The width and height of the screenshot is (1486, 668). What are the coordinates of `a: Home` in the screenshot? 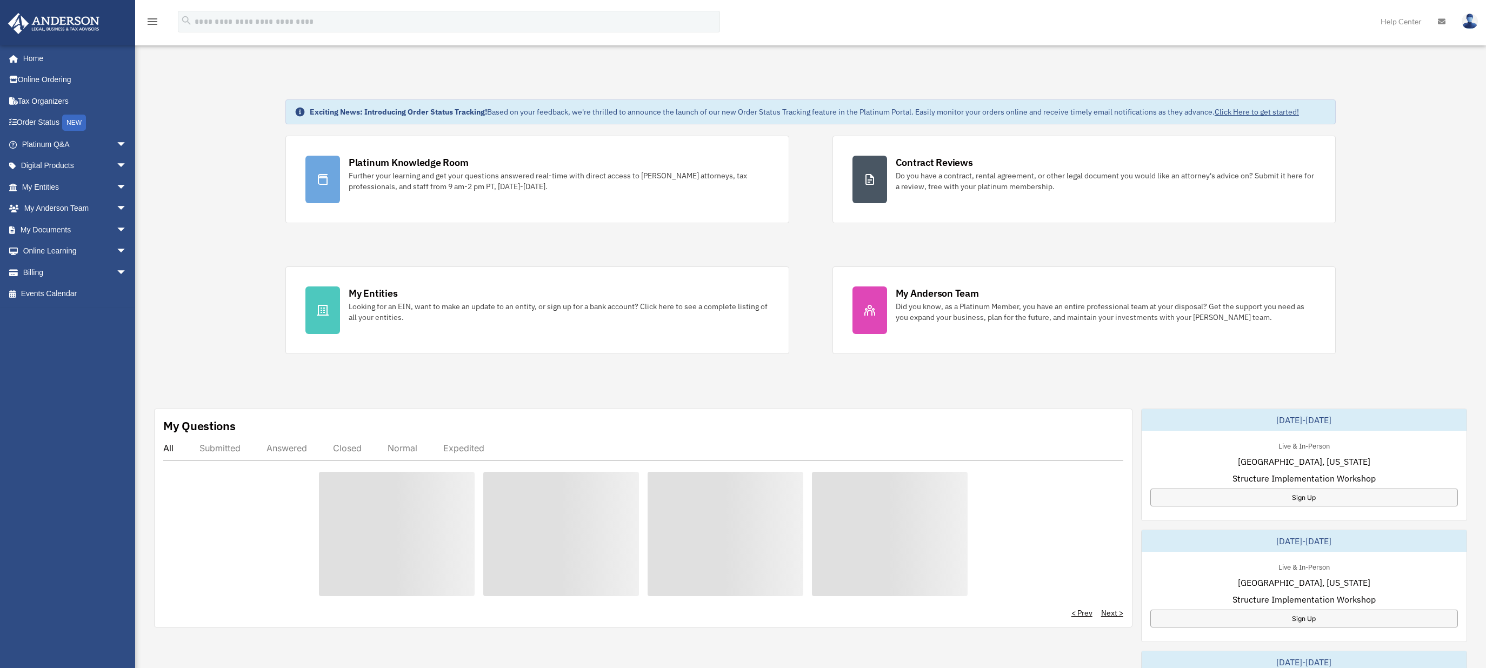 It's located at (72, 58).